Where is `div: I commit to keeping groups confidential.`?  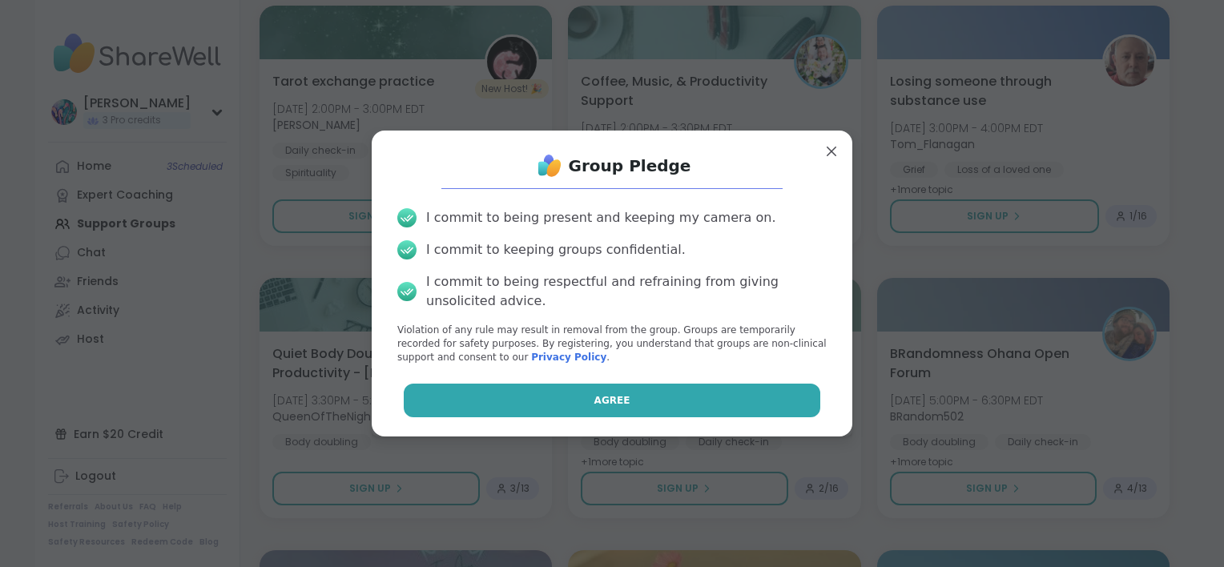
div: I commit to keeping groups confidential. is located at coordinates (556, 250).